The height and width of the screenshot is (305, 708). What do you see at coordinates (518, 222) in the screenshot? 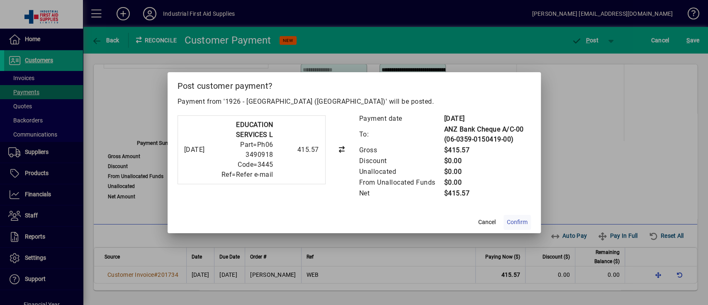
I see `span: Confirm` at bounding box center [518, 222].